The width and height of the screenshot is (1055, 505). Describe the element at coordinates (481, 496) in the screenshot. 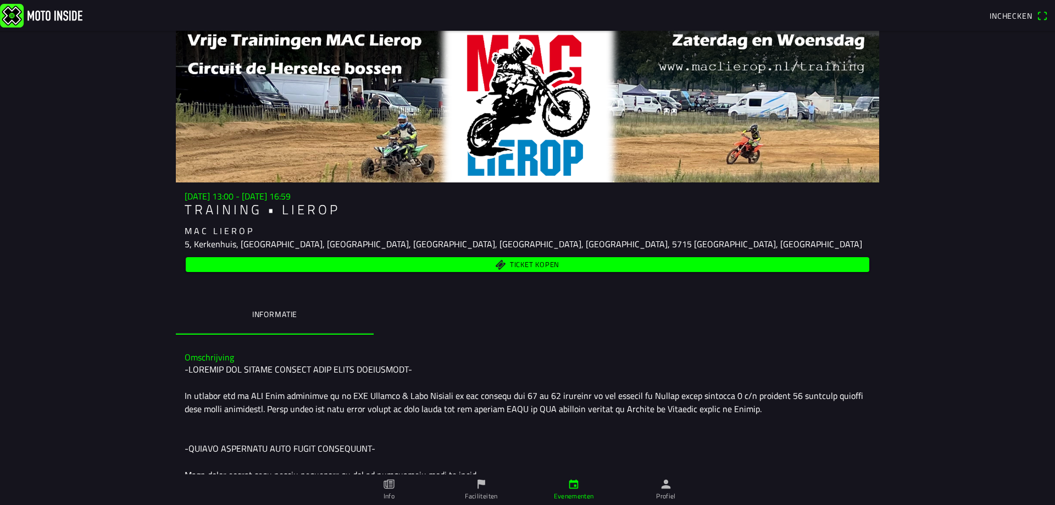

I see `ion-label: Faciliteiten` at that location.